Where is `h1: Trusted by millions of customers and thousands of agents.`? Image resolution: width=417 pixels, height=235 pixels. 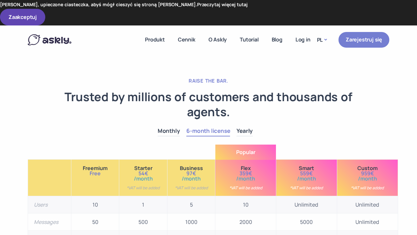 h1: Trusted by millions of customers and thousands of agents. is located at coordinates (209, 105).